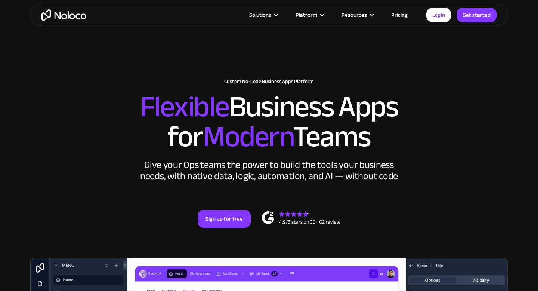  What do you see at coordinates (248, 136) in the screenshot?
I see `span: Modern` at bounding box center [248, 136].